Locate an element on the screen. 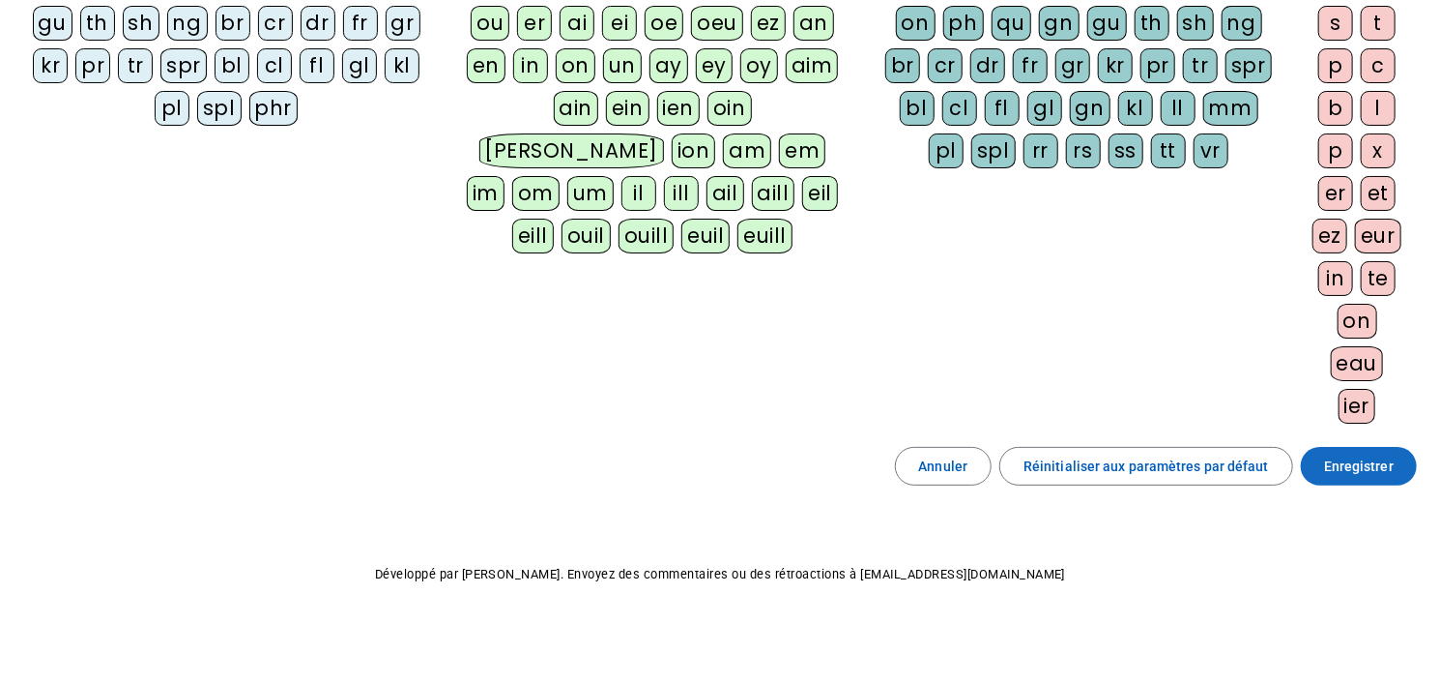  div: ai is located at coordinates (577, 23).